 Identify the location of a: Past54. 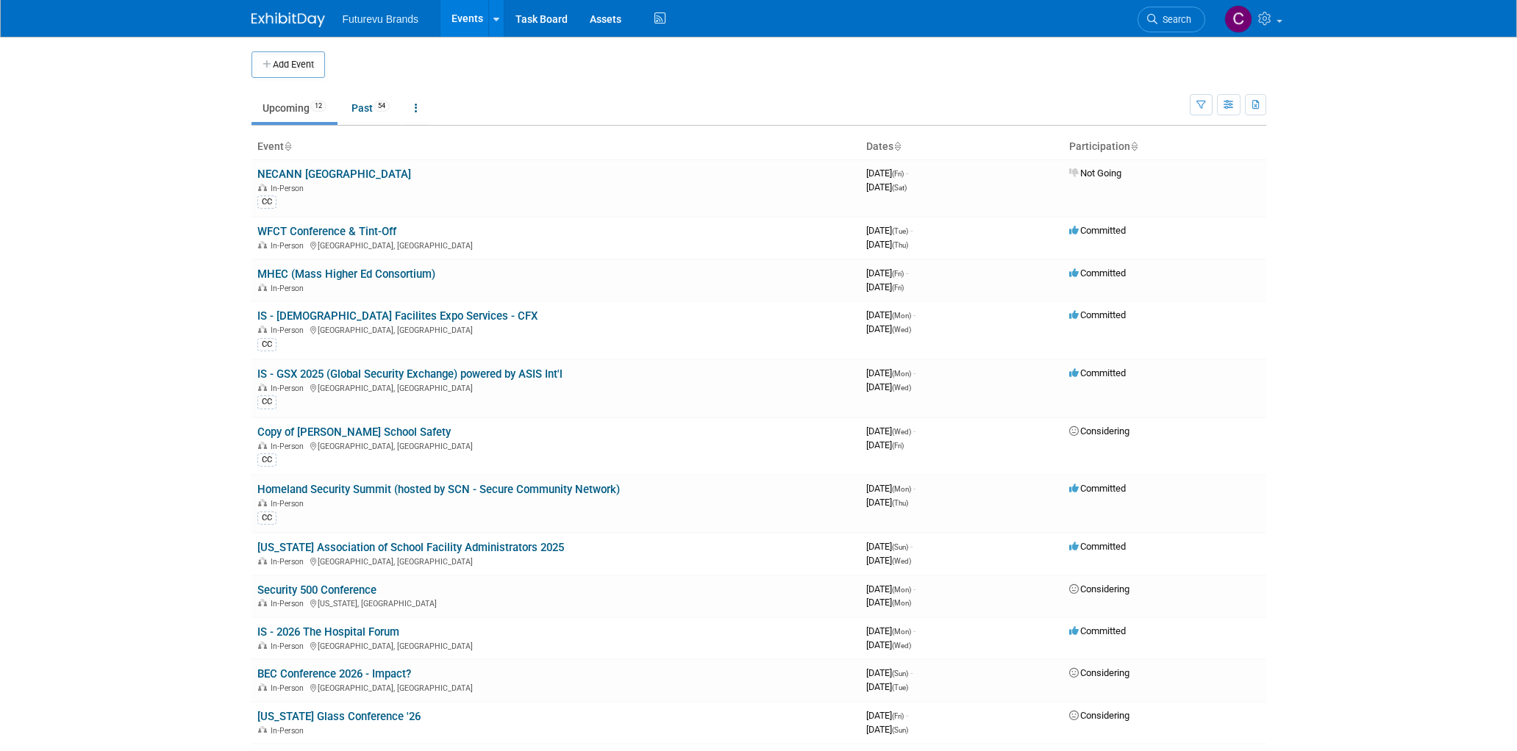
(371, 108).